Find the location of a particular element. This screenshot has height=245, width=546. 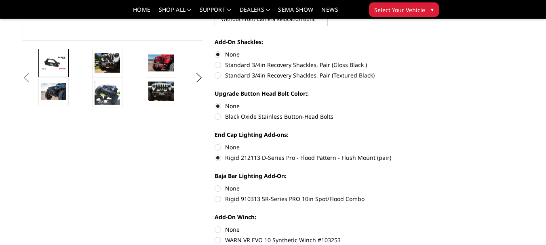

label: Standard 3/4in Recovery Shackles, Pair (Textured Black) is located at coordinates (305, 75).